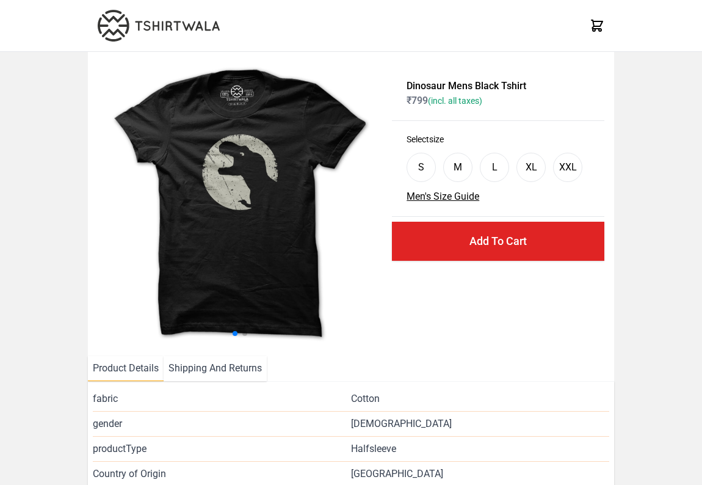 Image resolution: width=702 pixels, height=485 pixels. I want to click on li: Product Details, so click(126, 368).